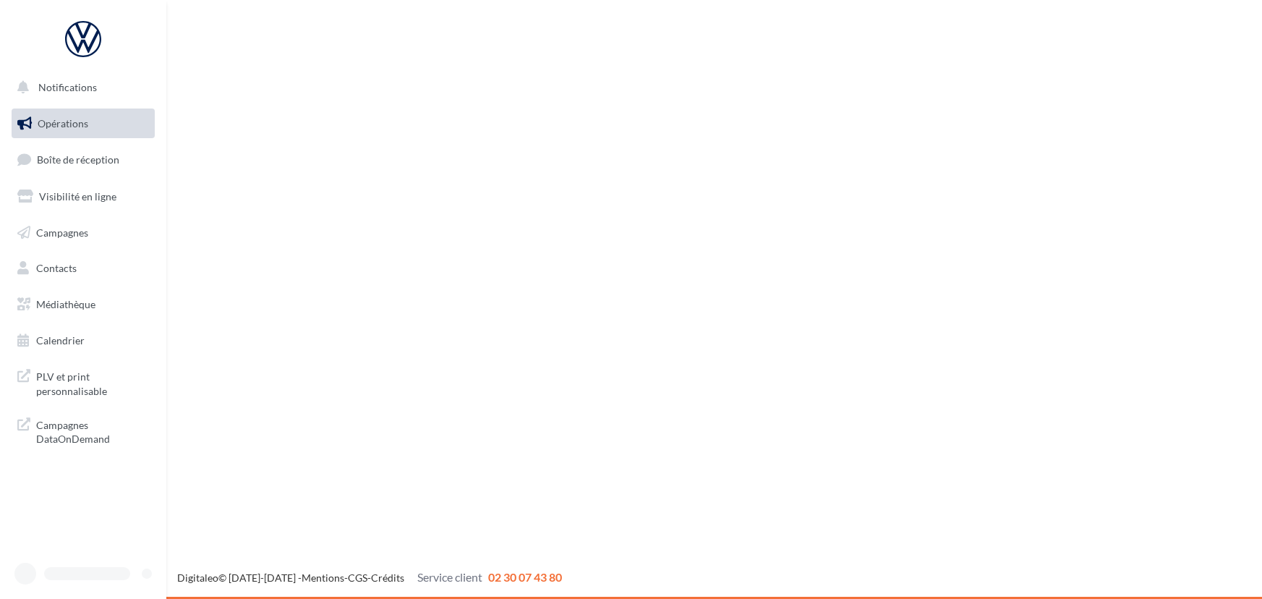  What do you see at coordinates (93, 382) in the screenshot?
I see `span: PLV et print personnalisable` at bounding box center [93, 382].